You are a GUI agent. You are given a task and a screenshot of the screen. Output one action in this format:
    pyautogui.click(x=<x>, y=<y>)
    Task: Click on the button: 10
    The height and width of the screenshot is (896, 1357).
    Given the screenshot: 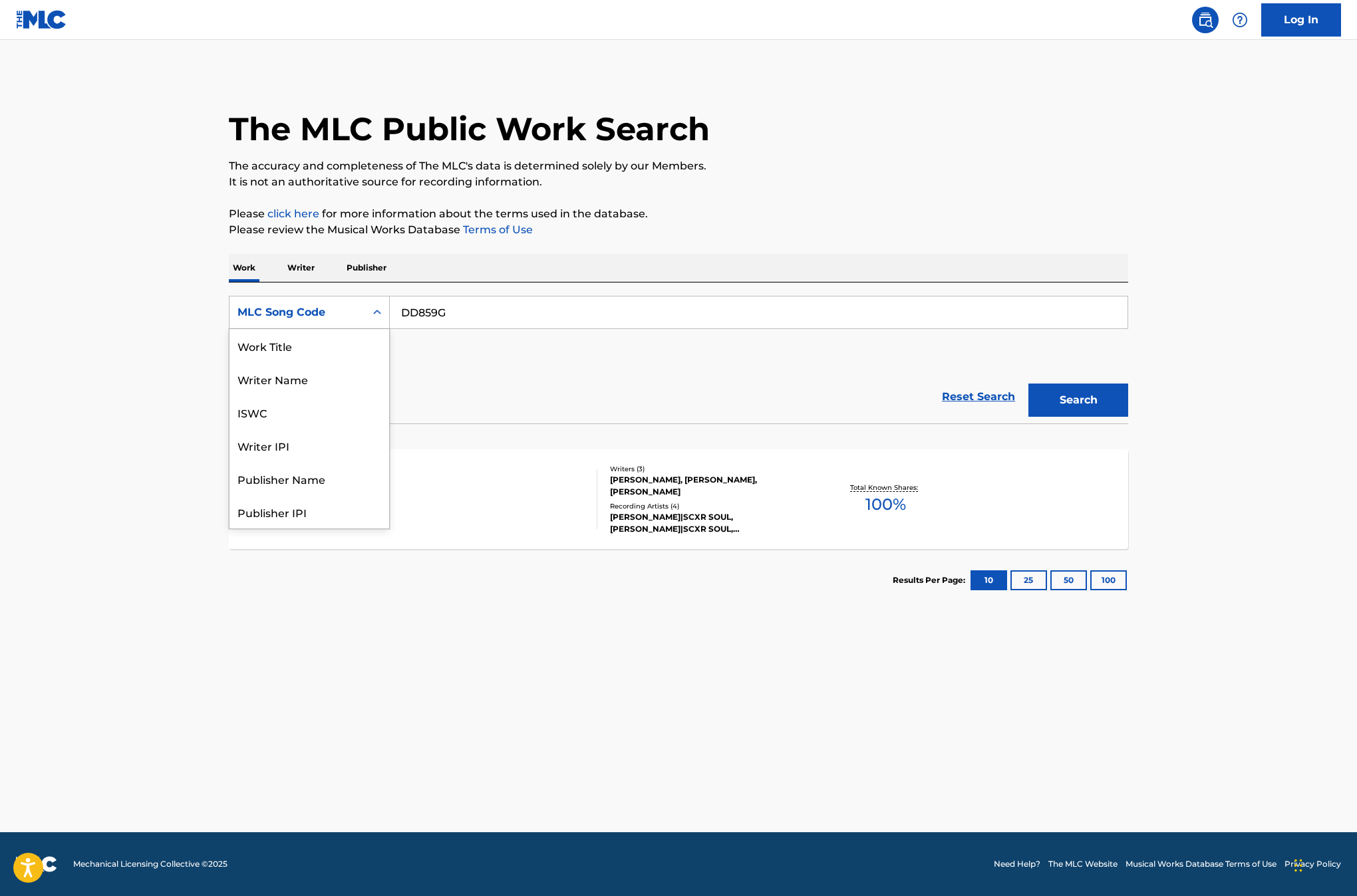 What is the action you would take?
    pyautogui.click(x=988, y=581)
    